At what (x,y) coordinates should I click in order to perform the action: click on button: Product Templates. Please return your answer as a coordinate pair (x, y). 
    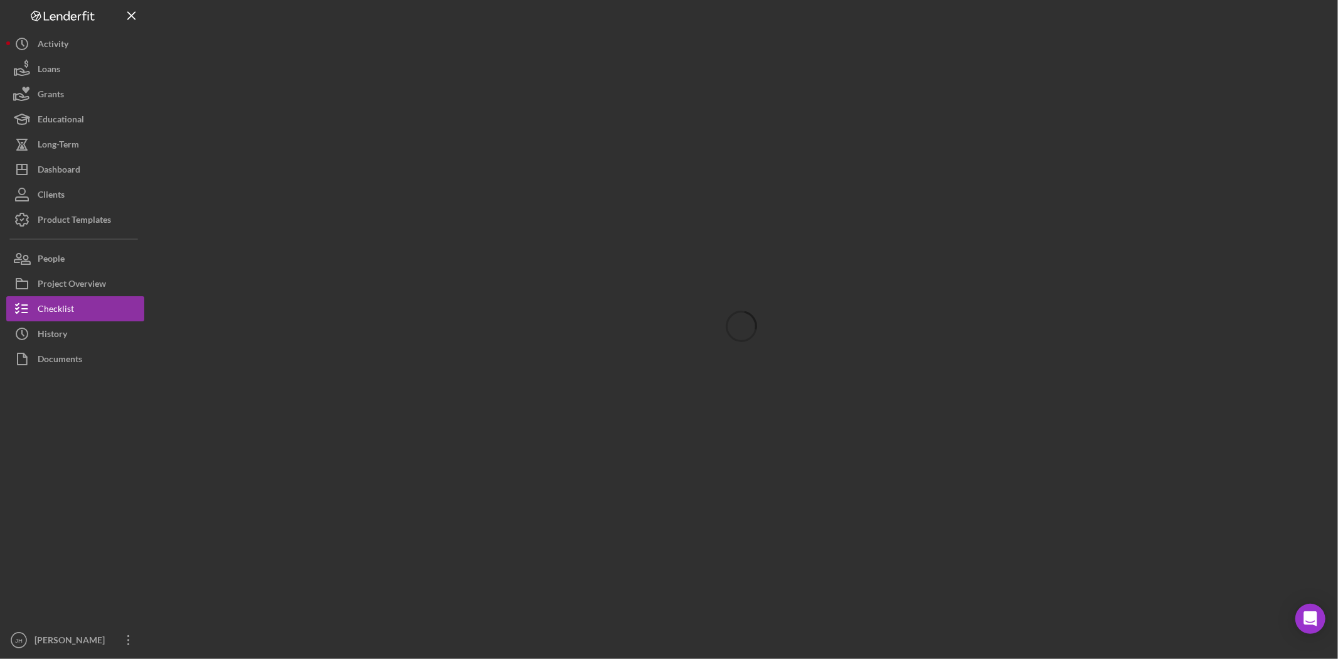
    Looking at the image, I should click on (75, 220).